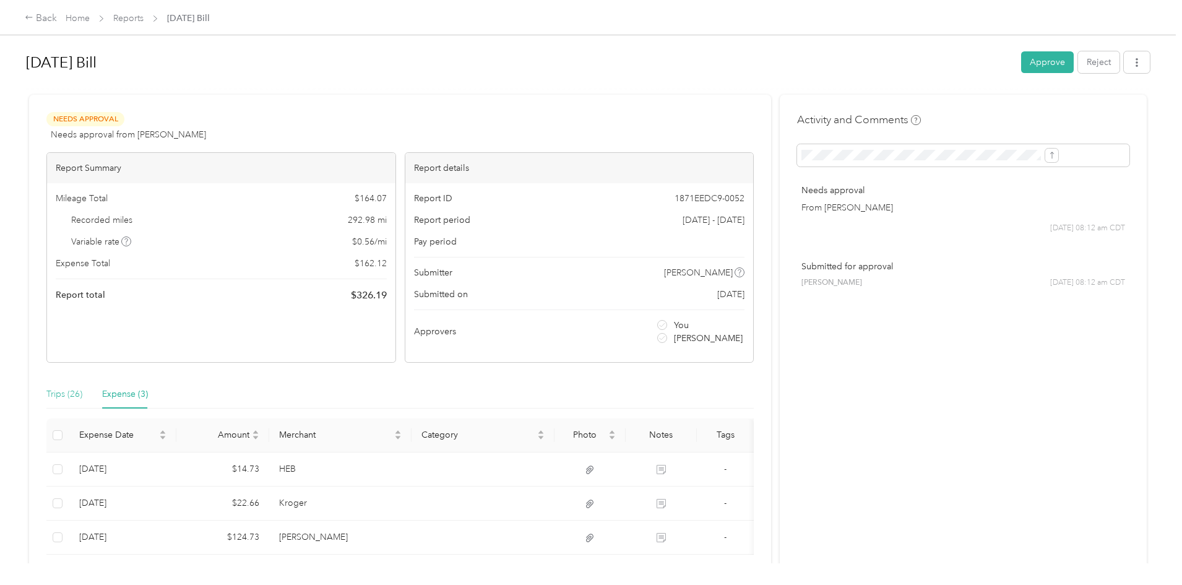 The width and height of the screenshot is (1182, 585). What do you see at coordinates (369, 295) in the screenshot?
I see `span: $ 326.19` at bounding box center [369, 295].